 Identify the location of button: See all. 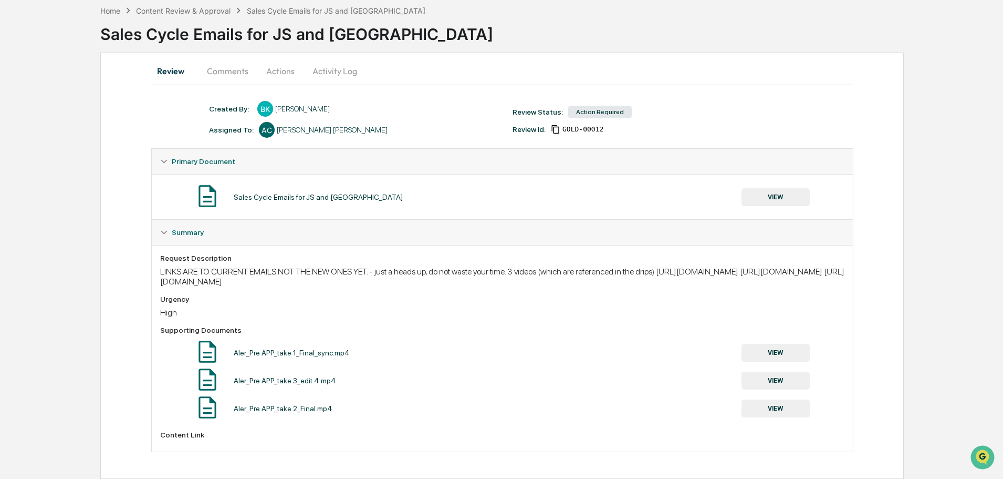
(177, 121).